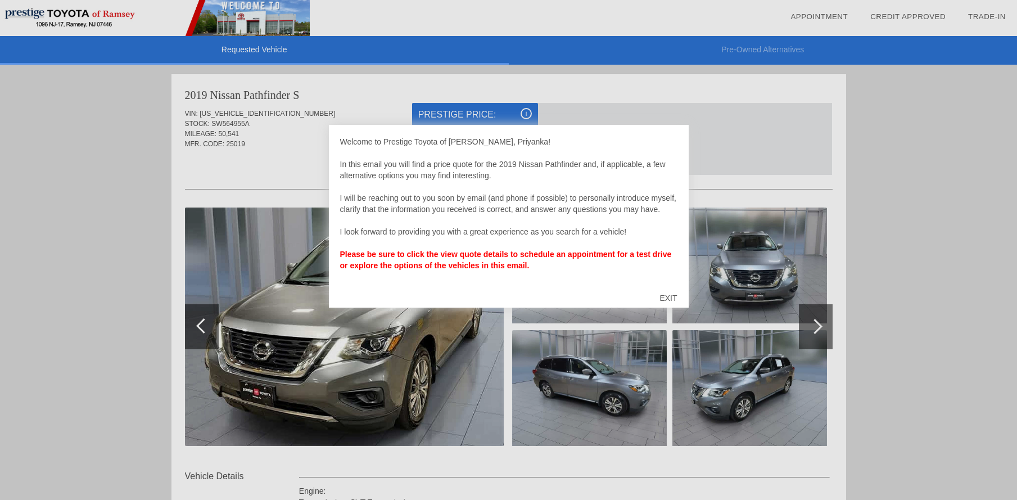 This screenshot has height=500, width=1017. Describe the element at coordinates (819, 16) in the screenshot. I see `a: Appointment` at that location.